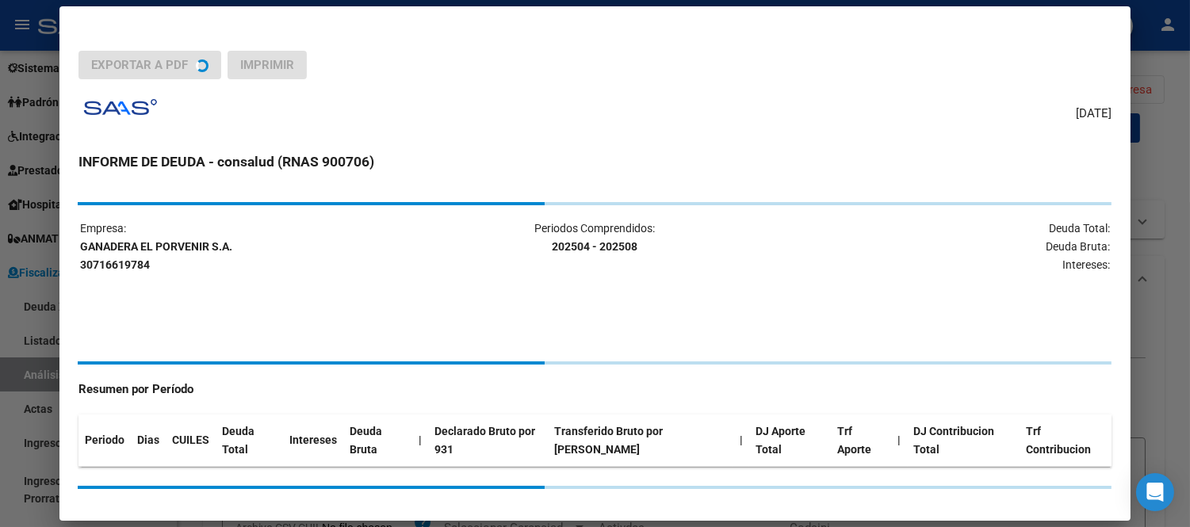  I want to click on h4: Resumen por Período, so click(595, 389).